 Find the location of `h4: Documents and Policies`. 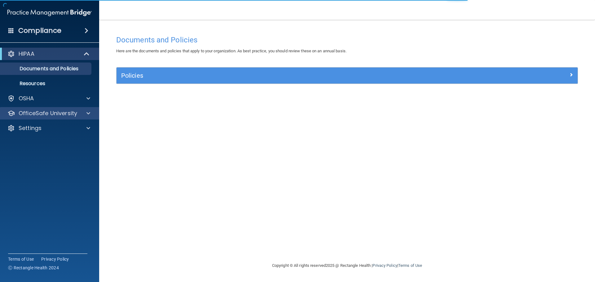

h4: Documents and Policies is located at coordinates (347, 40).